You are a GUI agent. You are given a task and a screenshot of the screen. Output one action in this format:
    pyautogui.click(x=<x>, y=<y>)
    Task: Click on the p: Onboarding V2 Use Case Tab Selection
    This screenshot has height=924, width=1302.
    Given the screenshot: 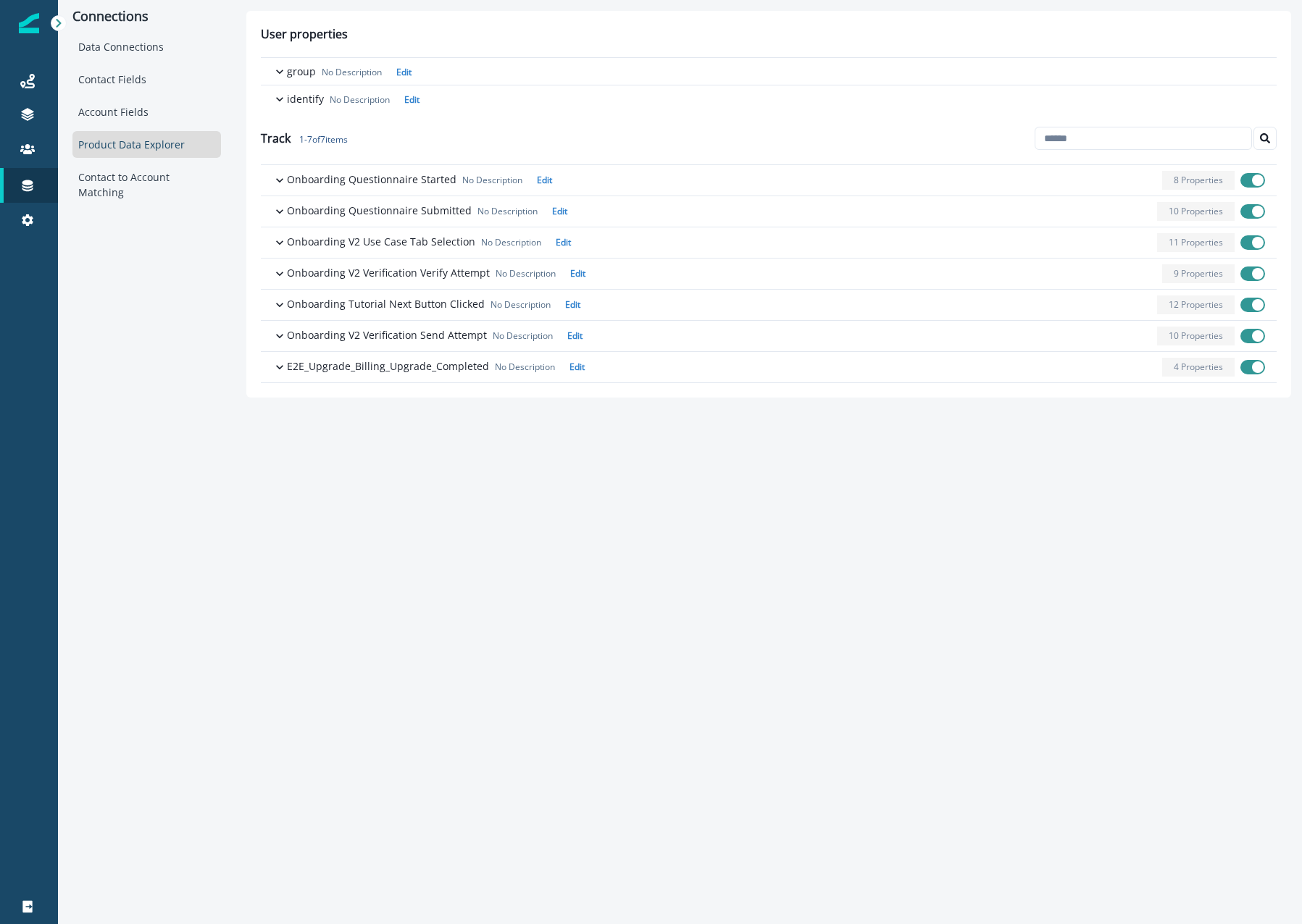 What is the action you would take?
    pyautogui.click(x=381, y=241)
    